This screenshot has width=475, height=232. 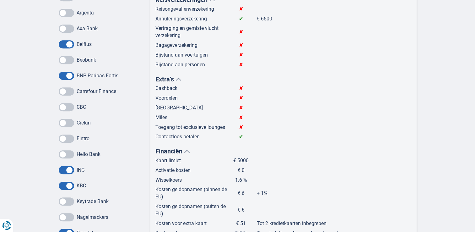 What do you see at coordinates (192, 47) in the screenshot?
I see `td: Bagageverzekering` at bounding box center [192, 47].